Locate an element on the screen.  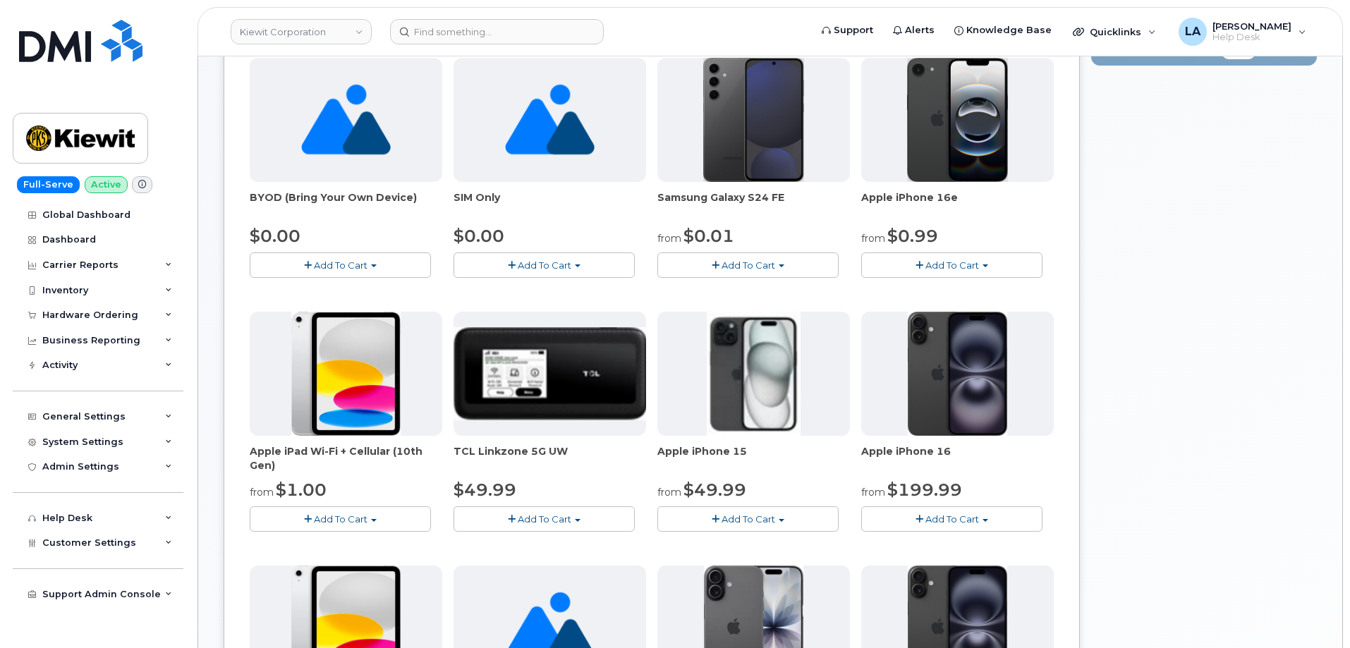
div: Quicklinks is located at coordinates (1115, 32).